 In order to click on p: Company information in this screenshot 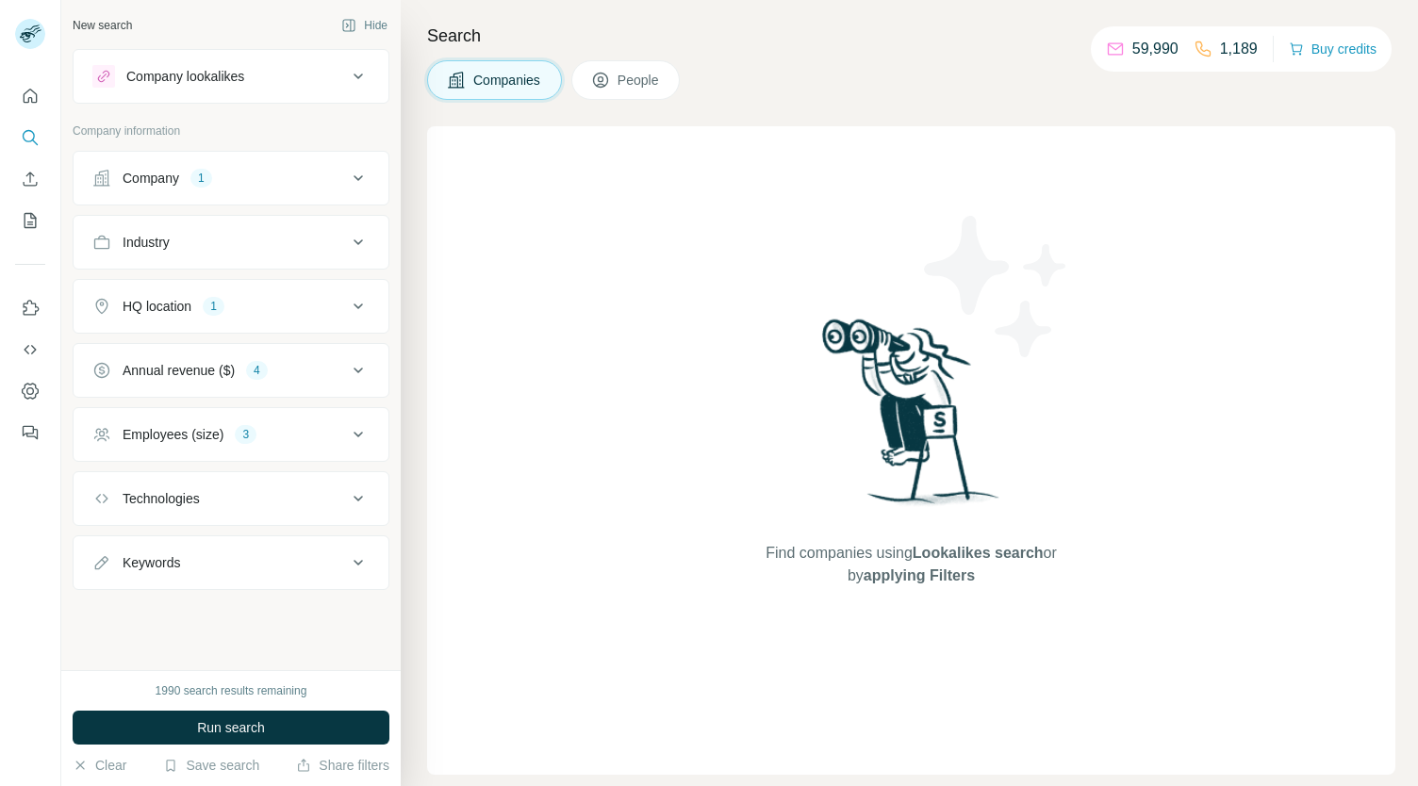, I will do `click(231, 131)`.